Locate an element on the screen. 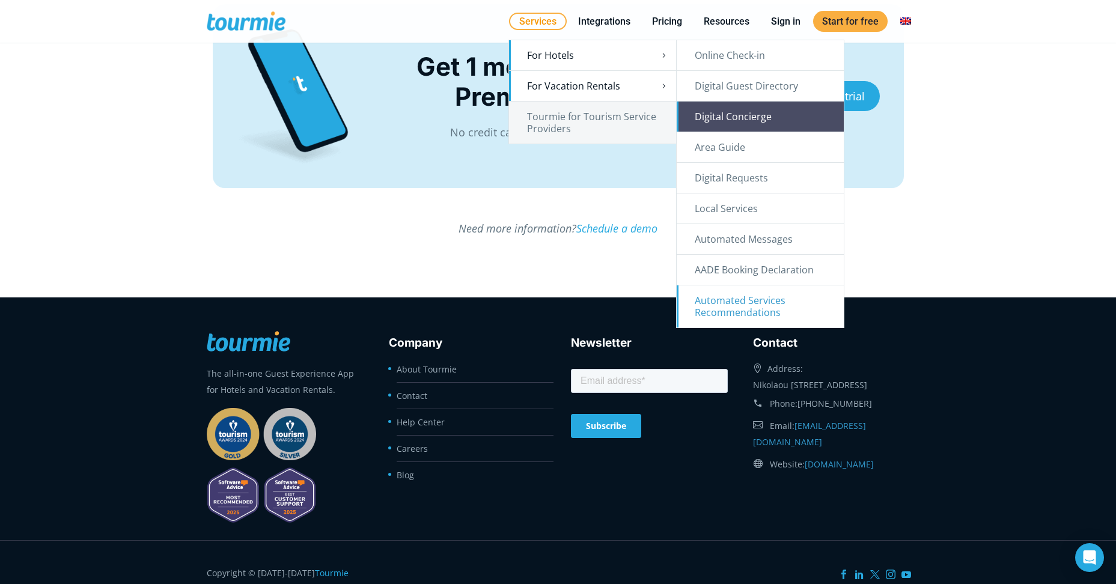 The height and width of the screenshot is (584, 1116). div: Open Intercom Messenger is located at coordinates (1089, 557).